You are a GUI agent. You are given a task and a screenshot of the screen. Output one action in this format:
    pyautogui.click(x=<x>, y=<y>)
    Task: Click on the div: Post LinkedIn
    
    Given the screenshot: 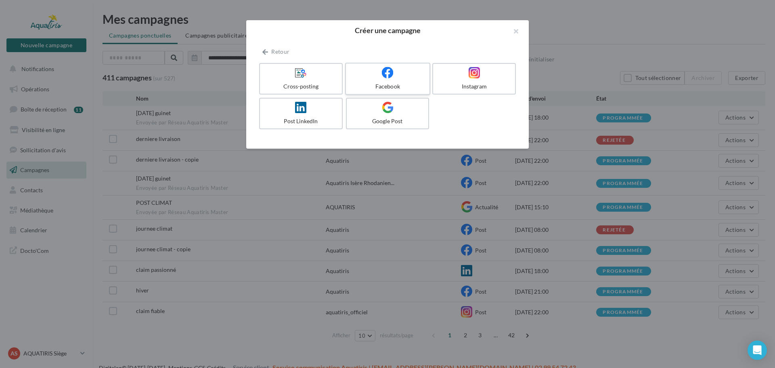 What is the action you would take?
    pyautogui.click(x=301, y=121)
    